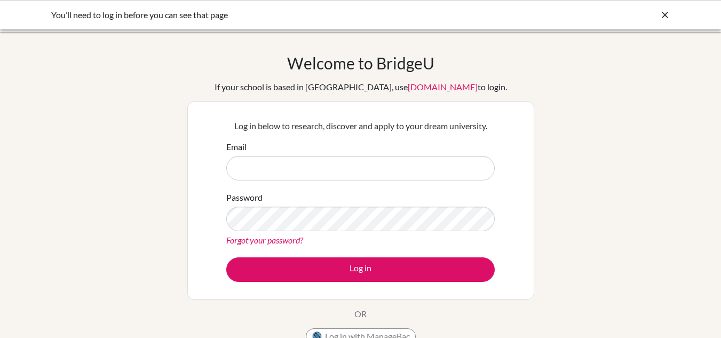 This screenshot has width=721, height=338. I want to click on h1: Welcome to BridgeU, so click(361, 63).